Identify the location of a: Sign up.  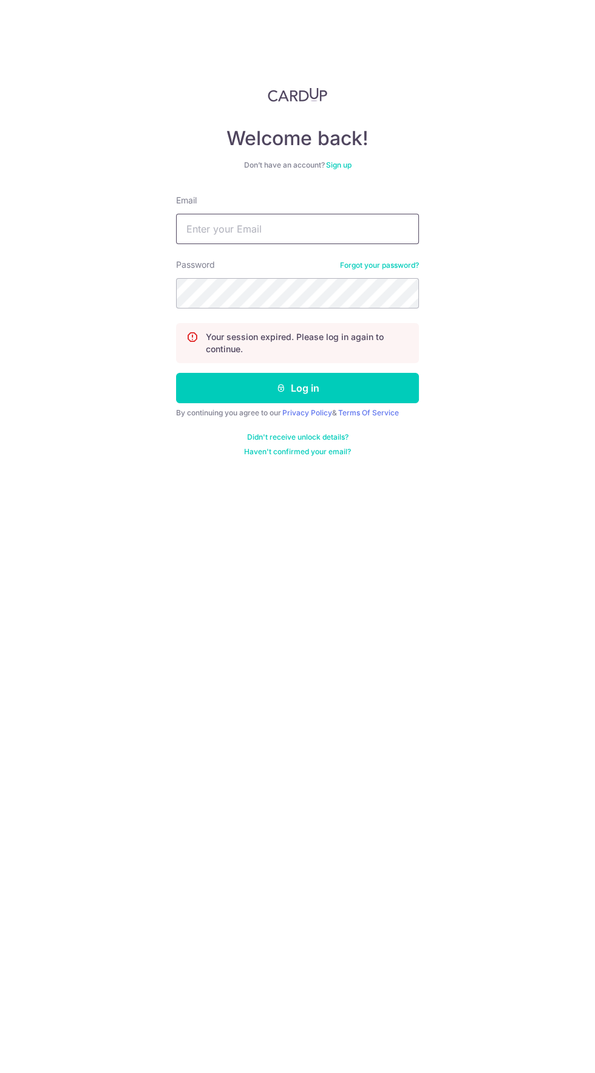
(339, 165).